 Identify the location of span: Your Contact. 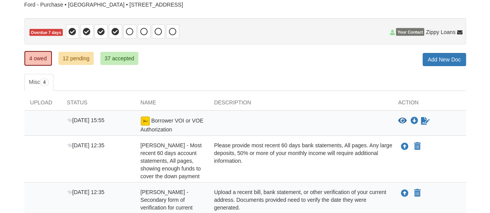
(410, 32).